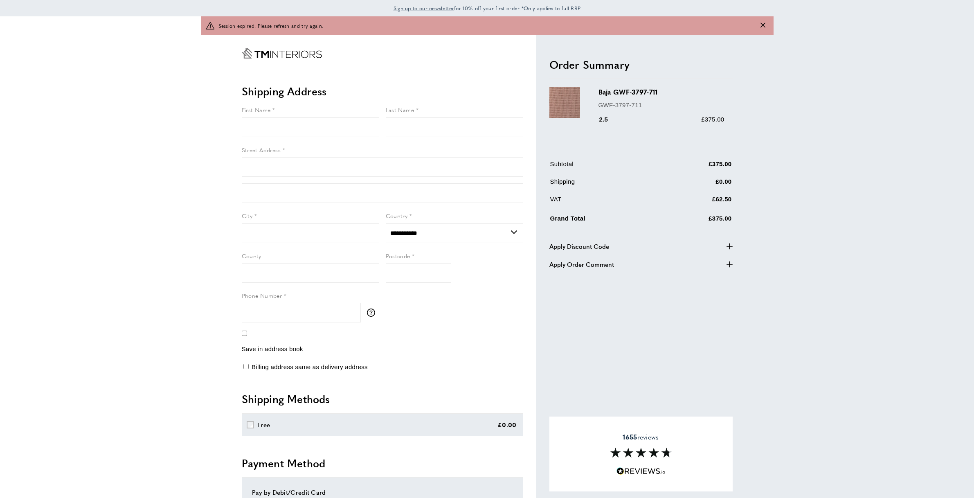  I want to click on span: for 10% off your first order *Only applies to full RRP, so click(487, 8).